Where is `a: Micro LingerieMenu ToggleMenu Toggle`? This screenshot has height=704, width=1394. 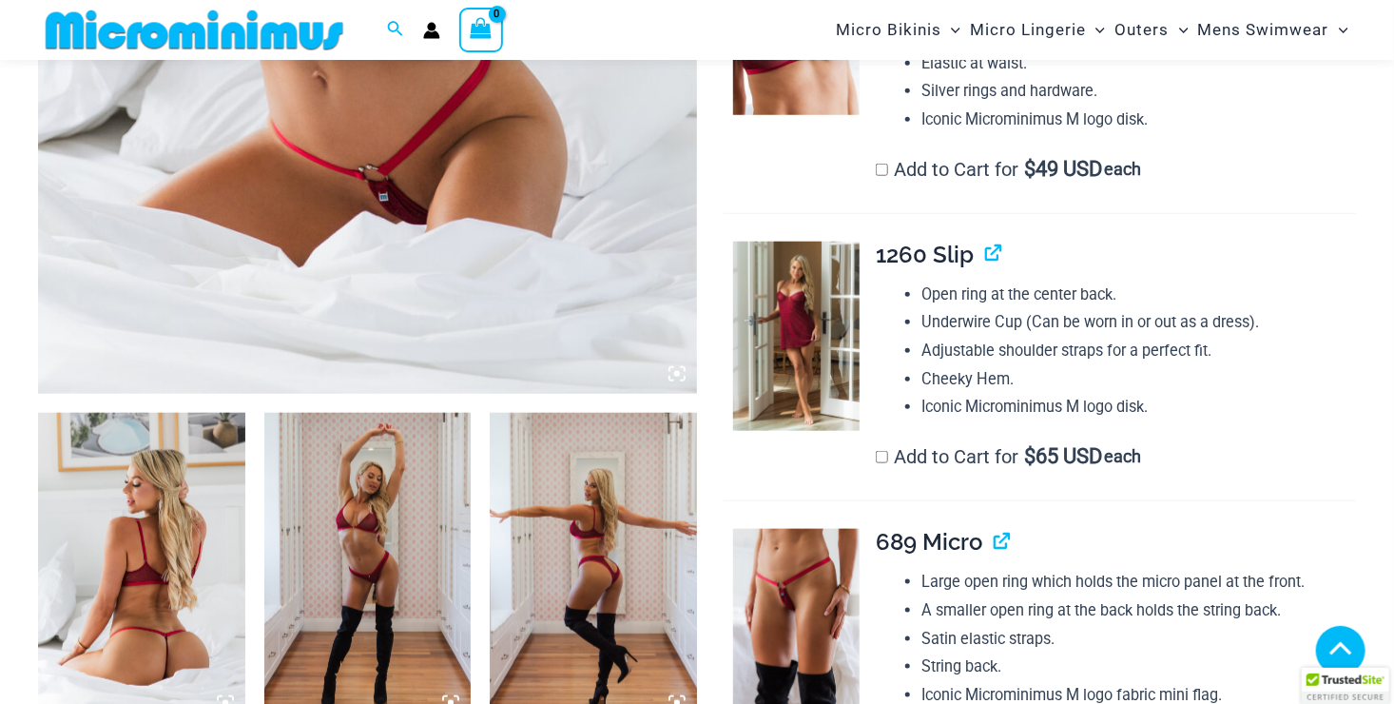
a: Micro LingerieMenu ToggleMenu Toggle is located at coordinates (1038, 29).